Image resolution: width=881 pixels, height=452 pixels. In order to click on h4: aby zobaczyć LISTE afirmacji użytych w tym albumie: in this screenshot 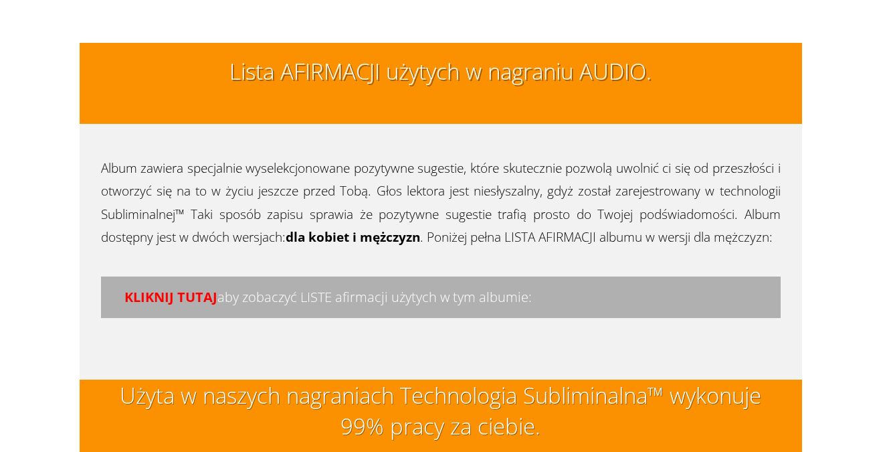, I will do `click(441, 297)`.